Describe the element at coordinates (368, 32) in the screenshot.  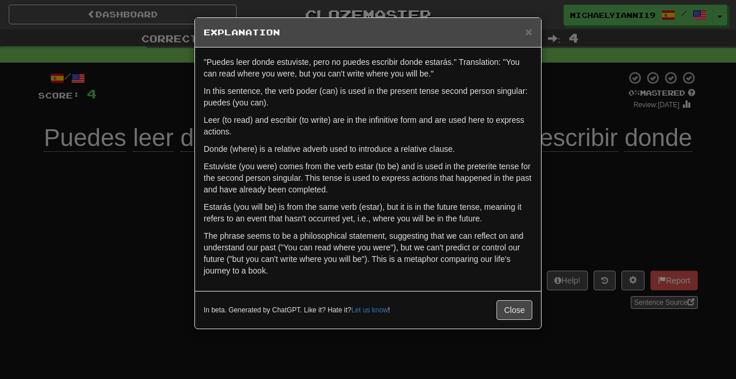
I see `h5: Explanation` at that location.